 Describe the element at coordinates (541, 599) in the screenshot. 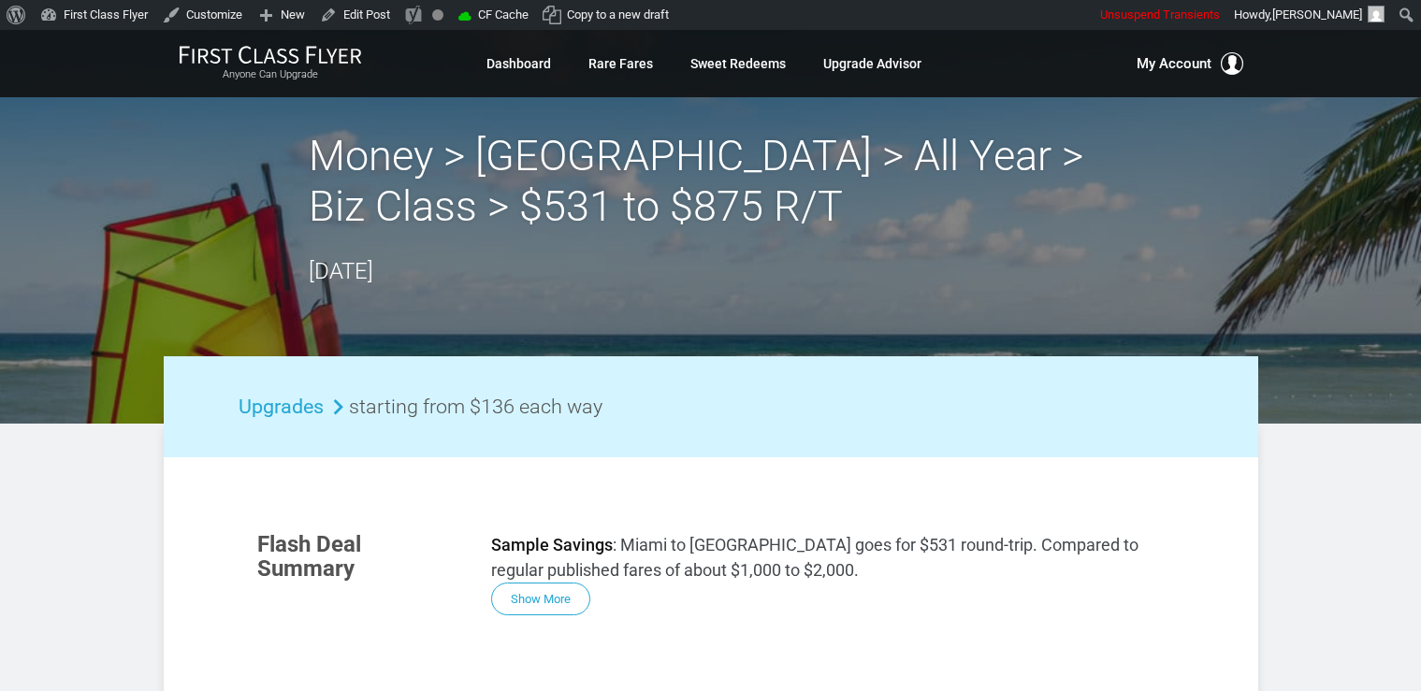

I see `button: Show More` at that location.